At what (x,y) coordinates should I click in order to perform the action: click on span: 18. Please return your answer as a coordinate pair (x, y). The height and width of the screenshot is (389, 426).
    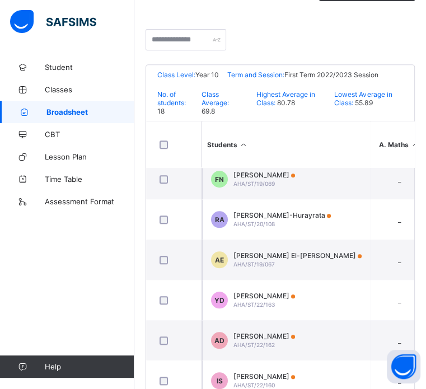
    Looking at the image, I should click on (161, 111).